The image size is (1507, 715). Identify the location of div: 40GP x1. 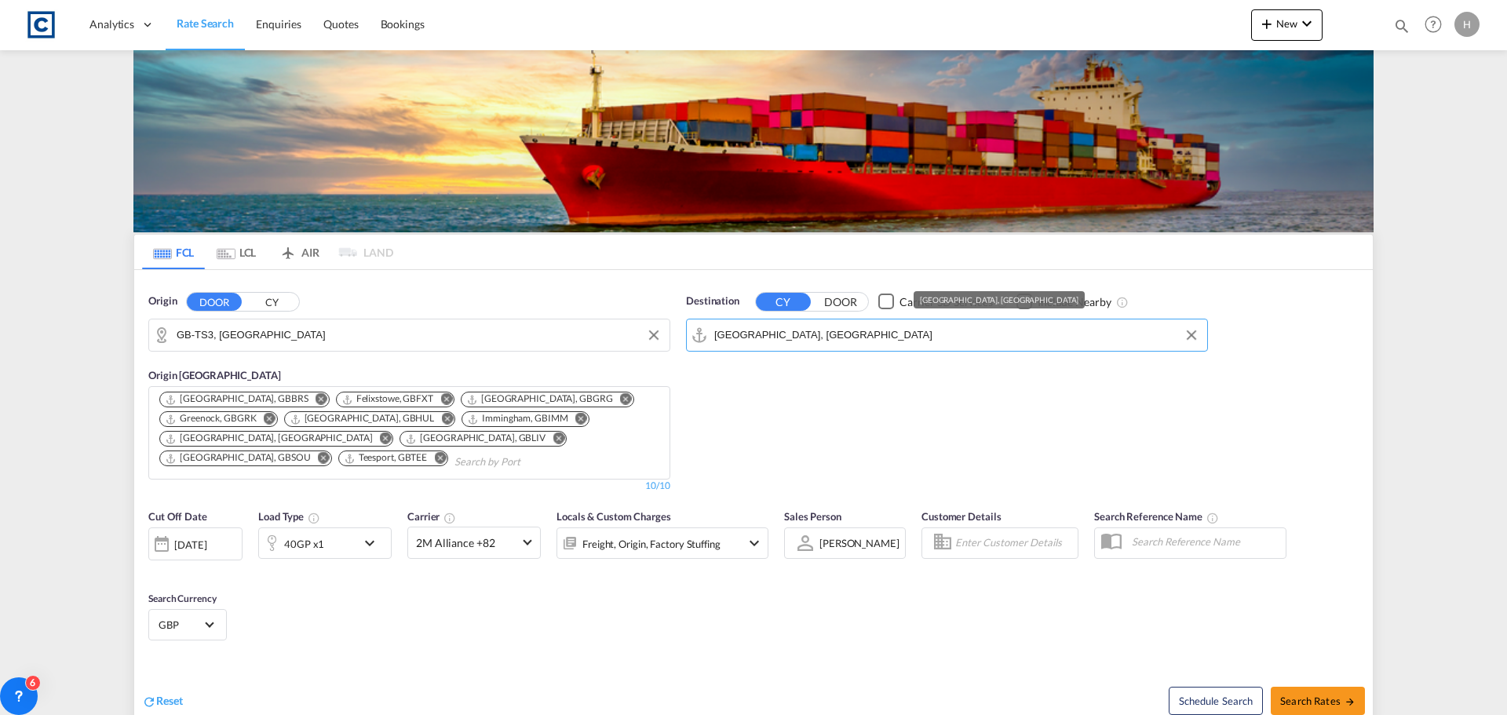
(304, 544).